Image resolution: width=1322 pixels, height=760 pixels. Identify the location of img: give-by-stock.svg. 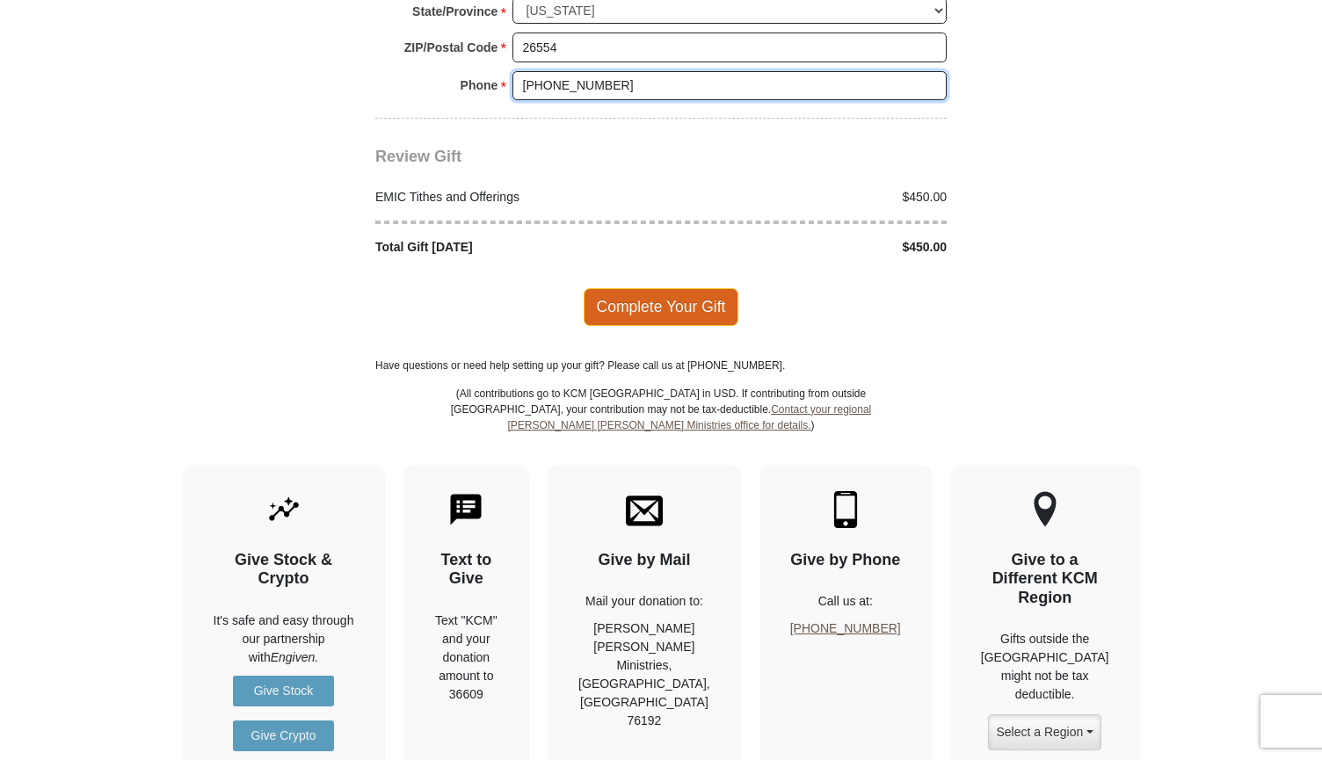
(284, 510).